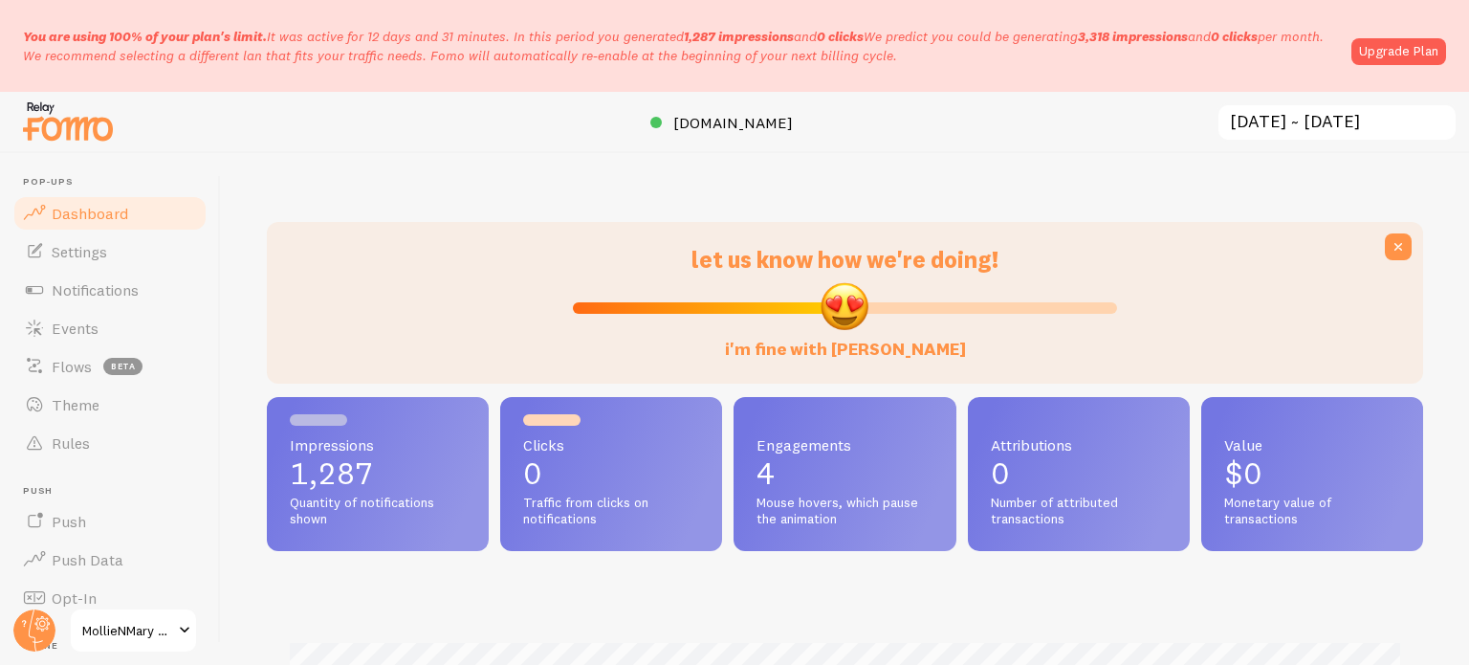 This screenshot has height=665, width=1469. What do you see at coordinates (110, 598) in the screenshot?
I see `a: Opt-In` at bounding box center [110, 598].